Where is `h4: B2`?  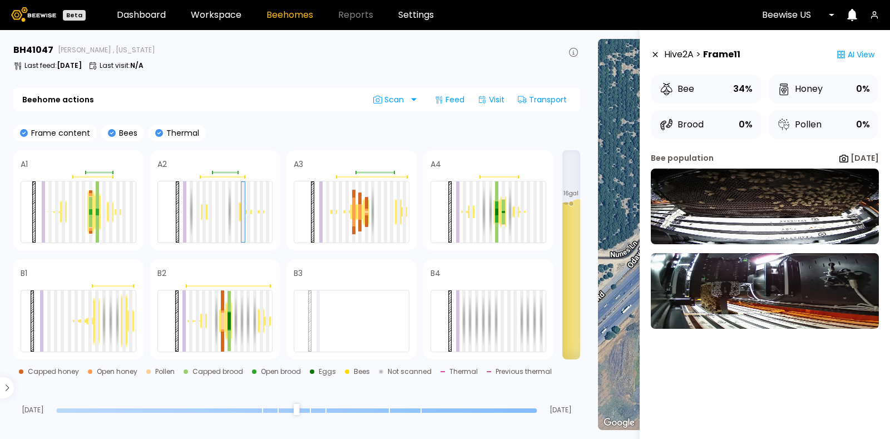
h4: B2 is located at coordinates (162, 273).